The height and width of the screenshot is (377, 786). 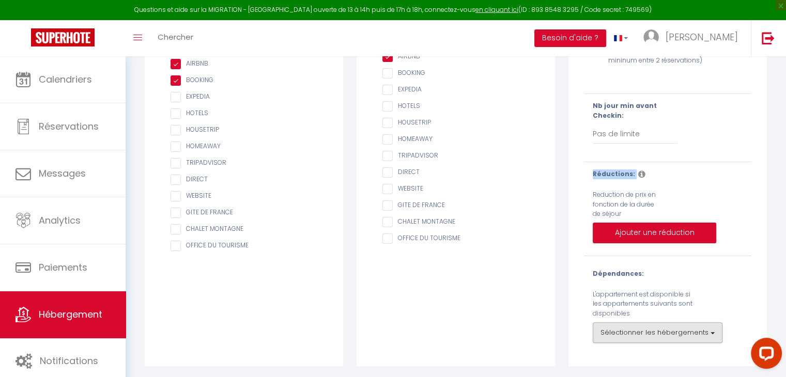 I want to click on b: Dépendances:, so click(x=618, y=273).